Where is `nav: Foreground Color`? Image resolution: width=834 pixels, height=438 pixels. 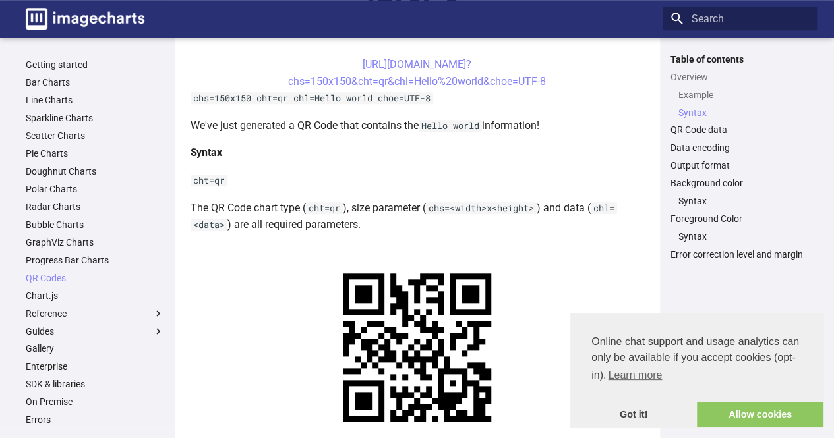 nav: Foreground Color is located at coordinates (740, 237).